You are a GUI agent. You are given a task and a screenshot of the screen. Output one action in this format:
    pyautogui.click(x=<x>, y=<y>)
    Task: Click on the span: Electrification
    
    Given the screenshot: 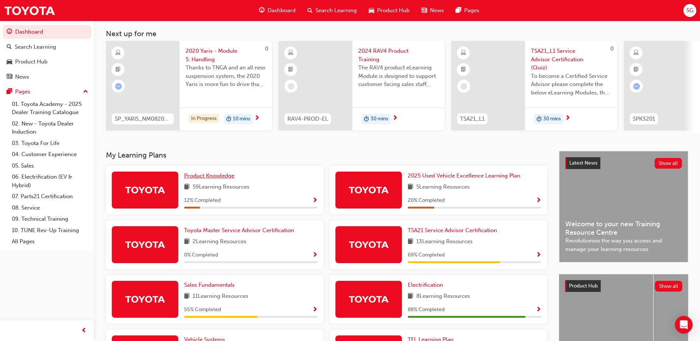 What is the action you would take?
    pyautogui.click(x=425, y=285)
    